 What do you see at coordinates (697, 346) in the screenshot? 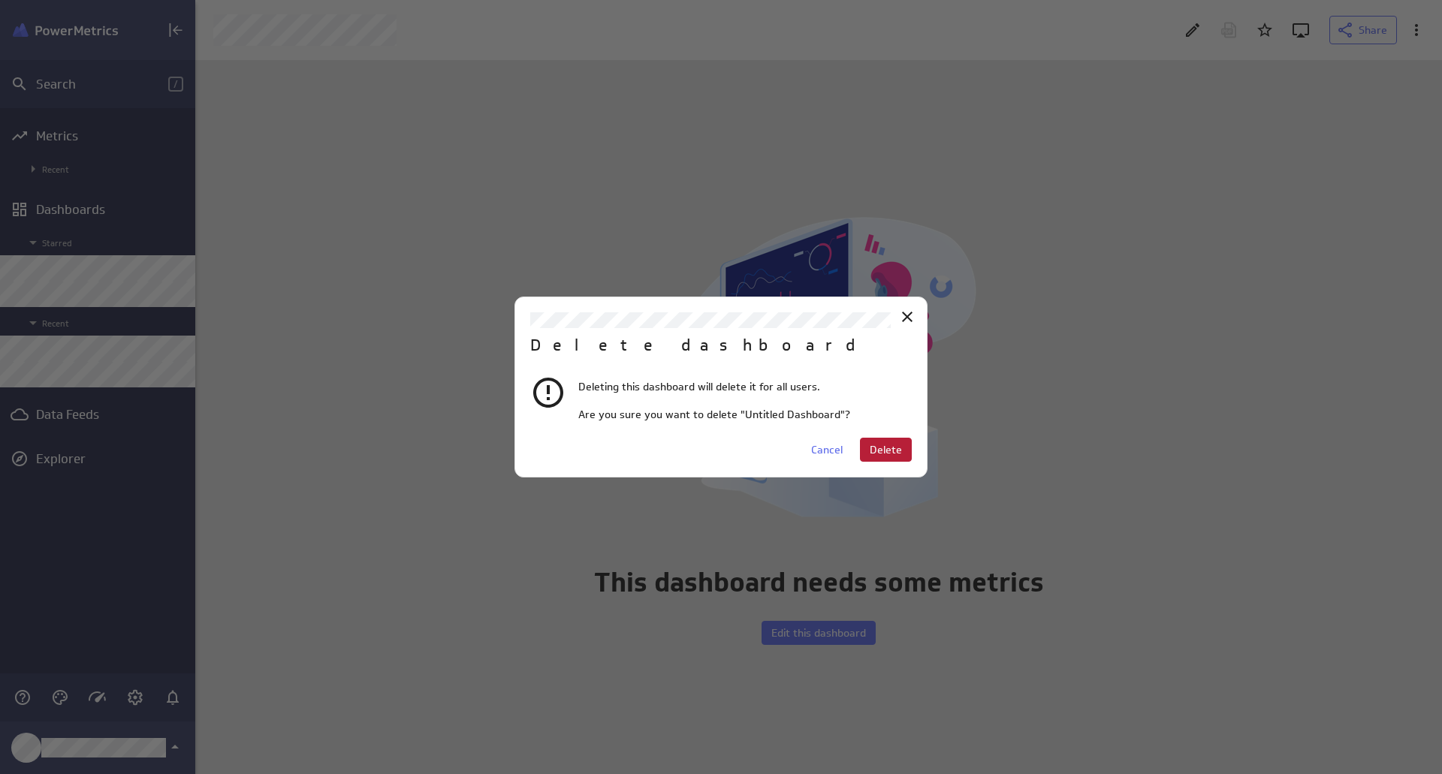
I see `h2: Delete dashboard` at bounding box center [697, 346].